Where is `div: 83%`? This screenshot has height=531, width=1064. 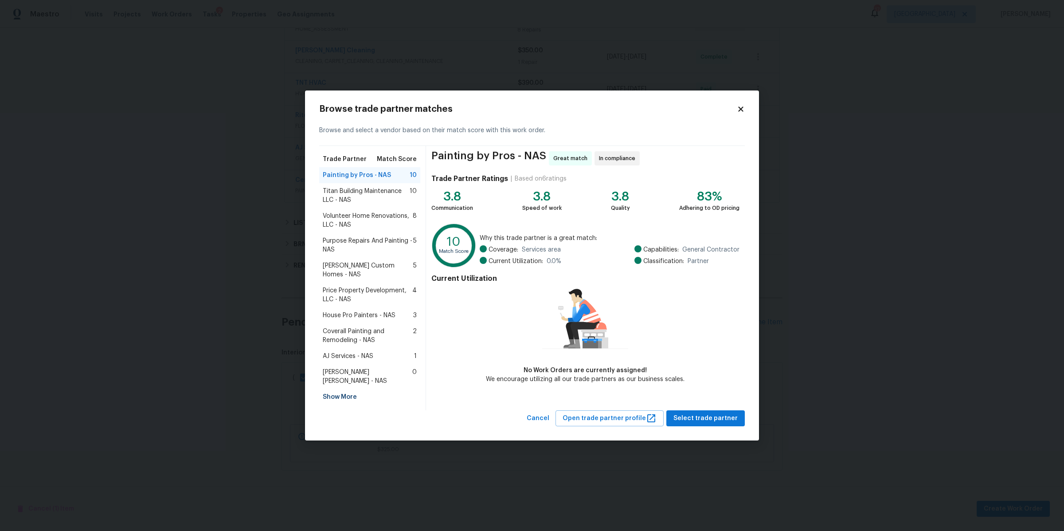 div: 83% is located at coordinates (709, 196).